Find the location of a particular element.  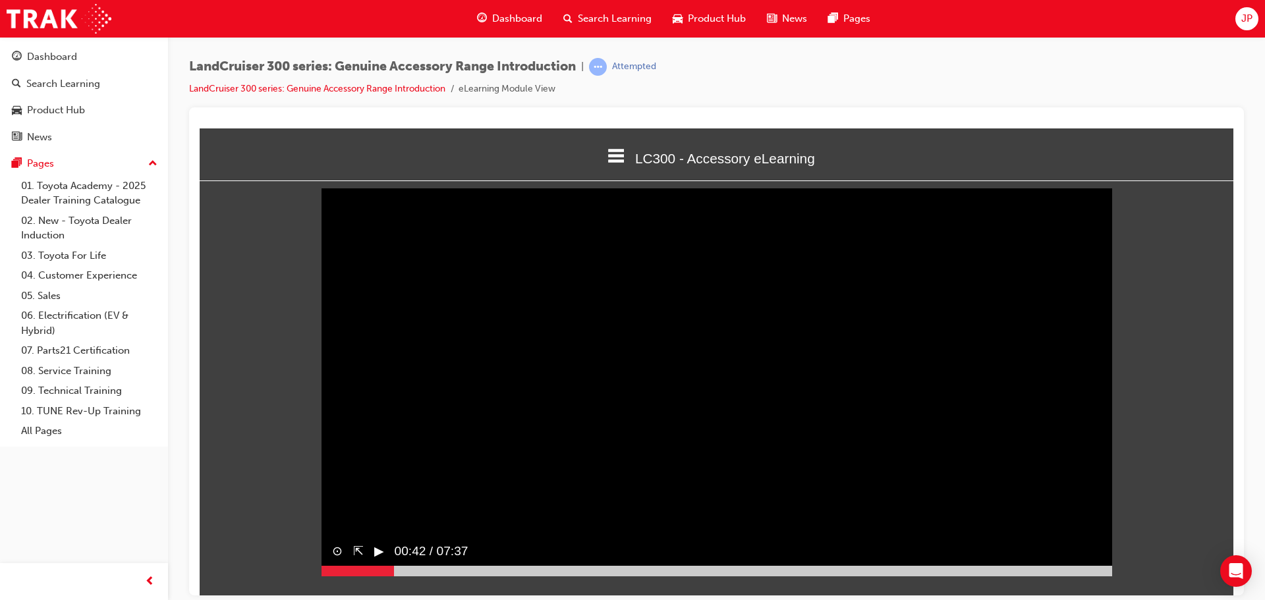

a: 03. Toyota For Life is located at coordinates (89, 256).